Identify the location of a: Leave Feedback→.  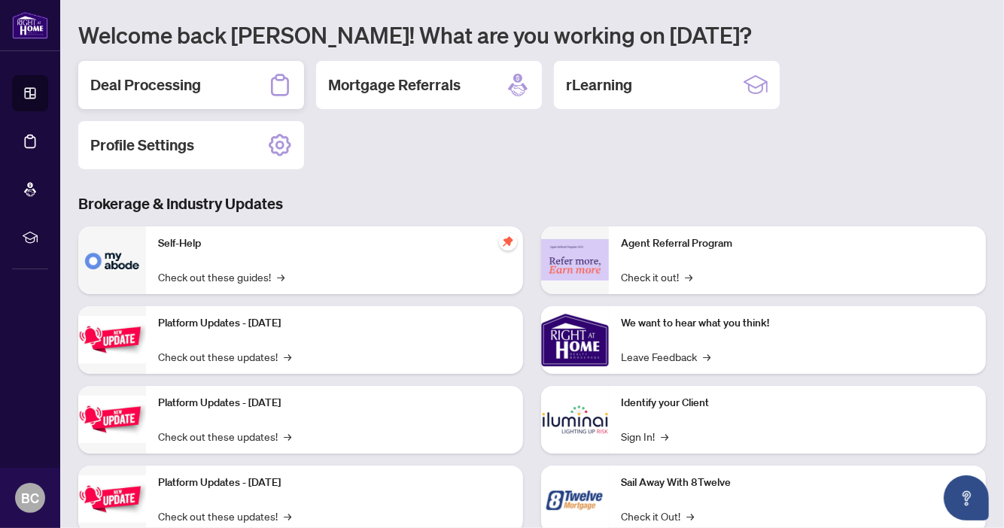
(665, 357).